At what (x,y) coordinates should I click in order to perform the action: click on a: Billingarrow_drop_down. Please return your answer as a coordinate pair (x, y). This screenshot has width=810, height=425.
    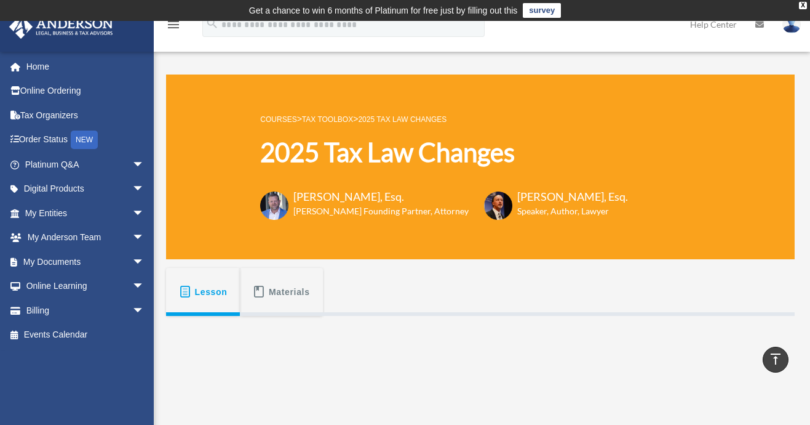
    Looking at the image, I should click on (86, 310).